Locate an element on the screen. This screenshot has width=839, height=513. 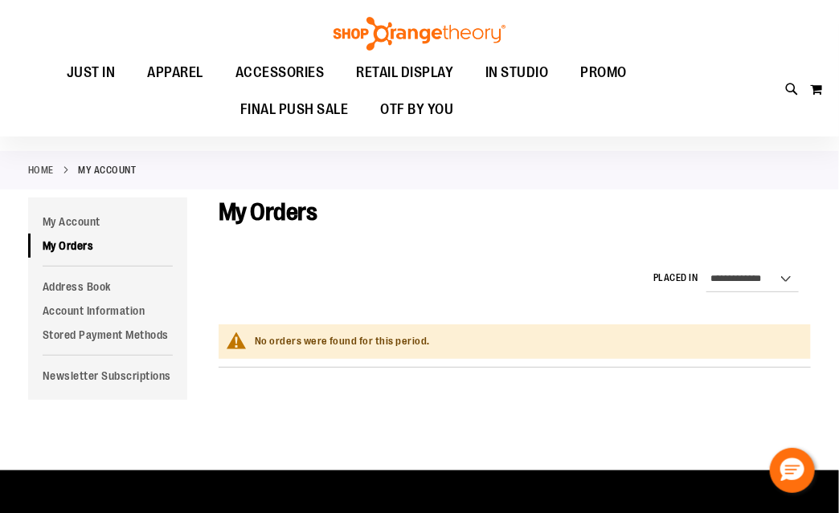
a: Home is located at coordinates (41, 170).